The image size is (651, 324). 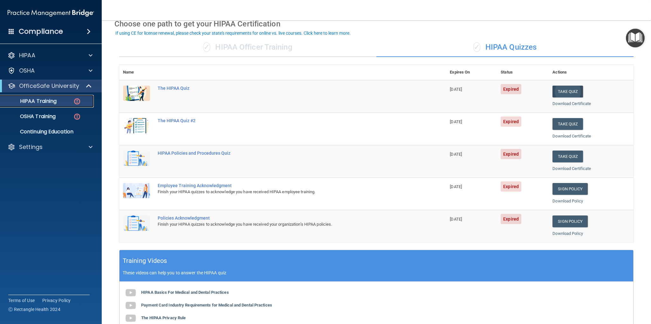 What do you see at coordinates (50, 55) in the screenshot?
I see `a: HIPAA` at bounding box center [50, 55].